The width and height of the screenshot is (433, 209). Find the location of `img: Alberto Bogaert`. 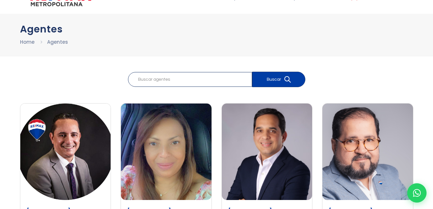

img: Alberto Bogaert is located at coordinates (267, 152).